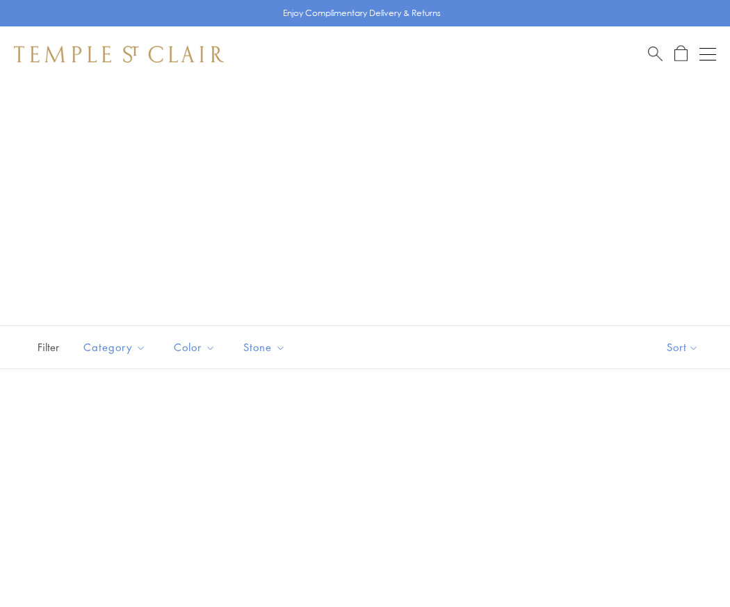 The image size is (730, 607). What do you see at coordinates (682, 347) in the screenshot?
I see `button: Show sort by` at bounding box center [682, 347].